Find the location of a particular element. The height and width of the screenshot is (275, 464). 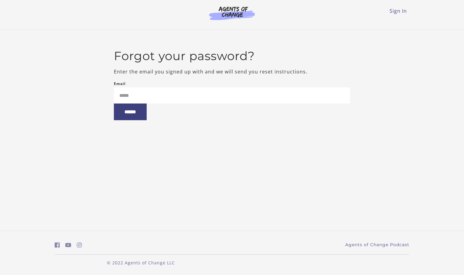

i: https://www.facebook.com/groups/aswbtestprep (Open in a new window) is located at coordinates (57, 245).